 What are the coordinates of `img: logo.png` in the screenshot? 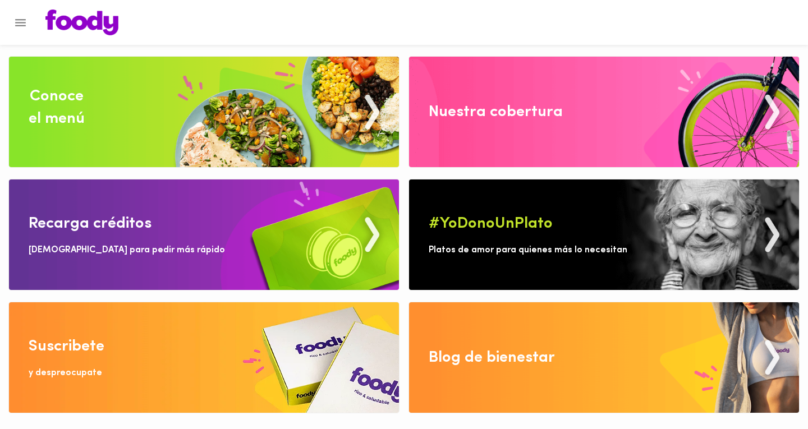 It's located at (82, 22).